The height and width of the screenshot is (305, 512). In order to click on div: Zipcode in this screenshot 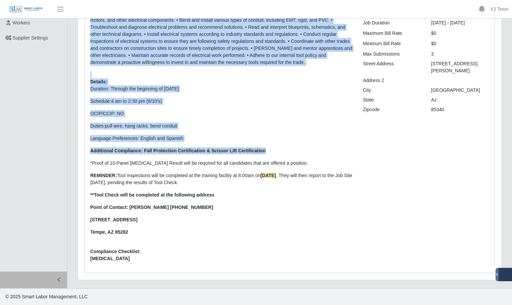, I will do `click(392, 110)`.